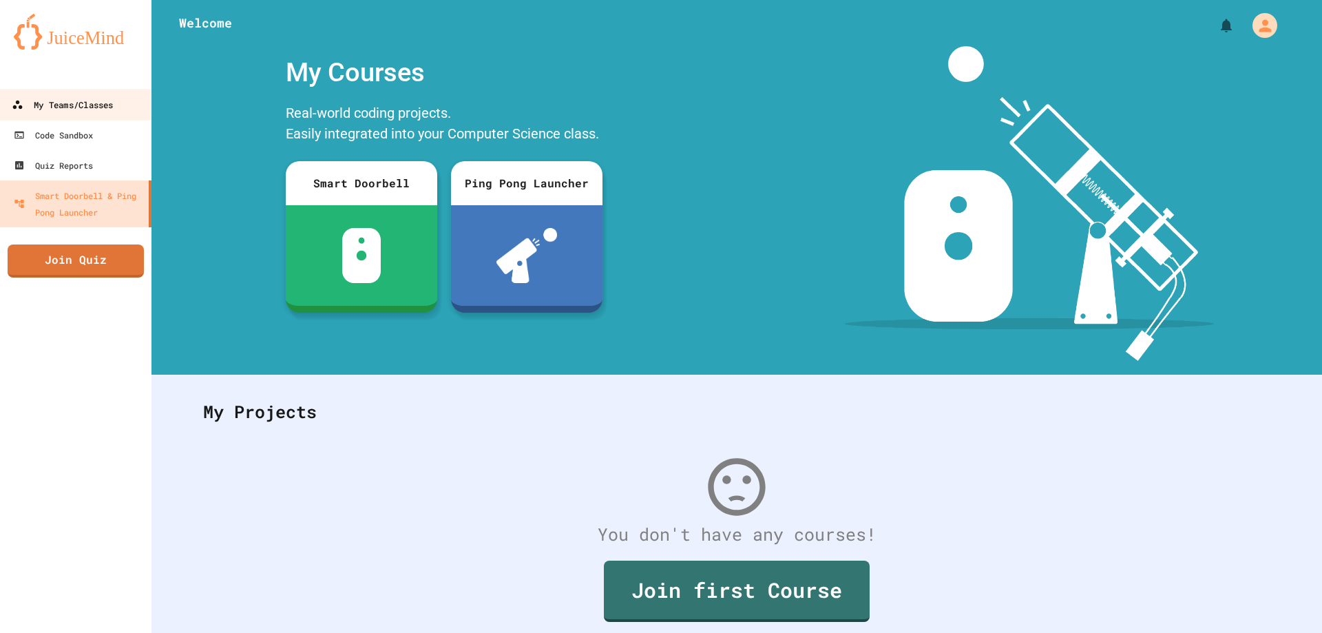  What do you see at coordinates (444, 125) in the screenshot?
I see `div: Real-world coding projects. Easily integrated into your Computer Science class.` at bounding box center [444, 125].